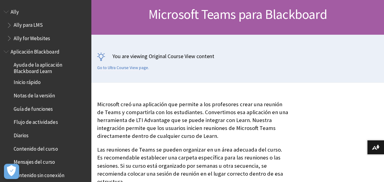 The width and height of the screenshot is (384, 182). I want to click on span: Mensajes del curso, so click(34, 161).